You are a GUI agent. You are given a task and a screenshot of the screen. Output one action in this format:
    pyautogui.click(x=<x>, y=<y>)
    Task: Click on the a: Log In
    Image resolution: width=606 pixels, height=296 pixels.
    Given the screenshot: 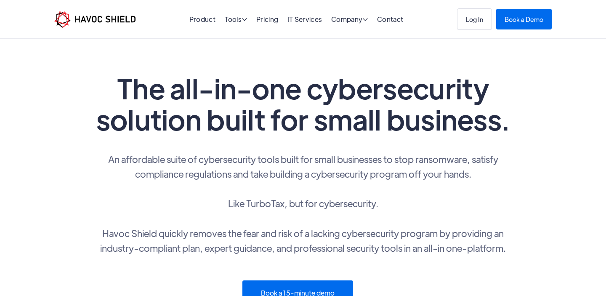 What is the action you would take?
    pyautogui.click(x=474, y=19)
    